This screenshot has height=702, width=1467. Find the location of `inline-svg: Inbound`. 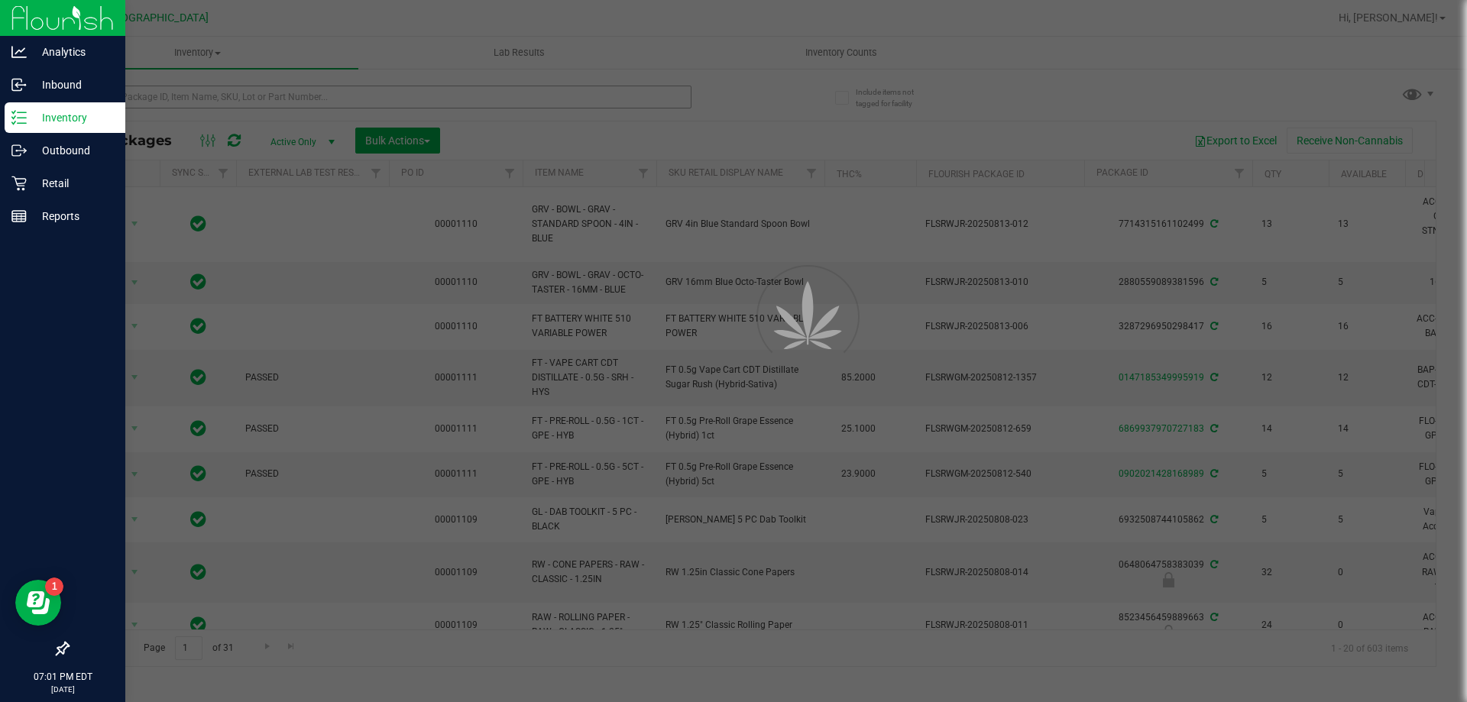

inline-svg: Inbound is located at coordinates (19, 85).